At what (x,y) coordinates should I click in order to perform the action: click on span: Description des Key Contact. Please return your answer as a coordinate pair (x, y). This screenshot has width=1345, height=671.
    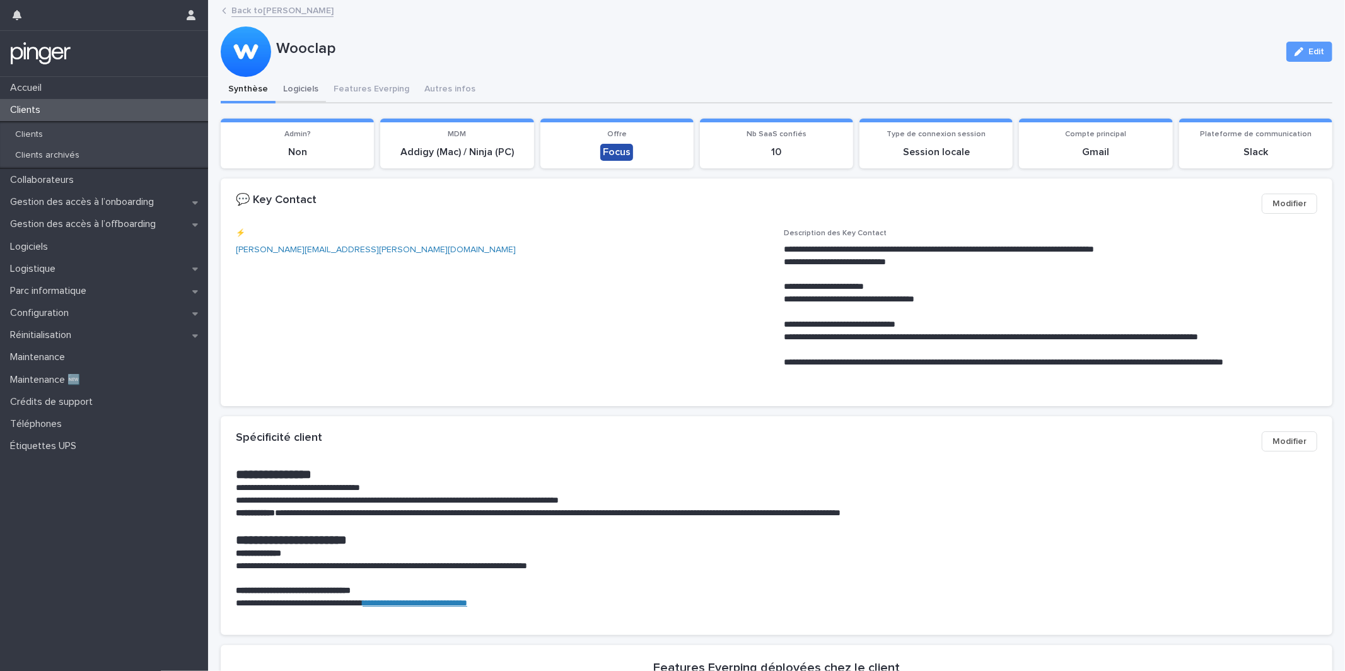
    Looking at the image, I should click on (836, 233).